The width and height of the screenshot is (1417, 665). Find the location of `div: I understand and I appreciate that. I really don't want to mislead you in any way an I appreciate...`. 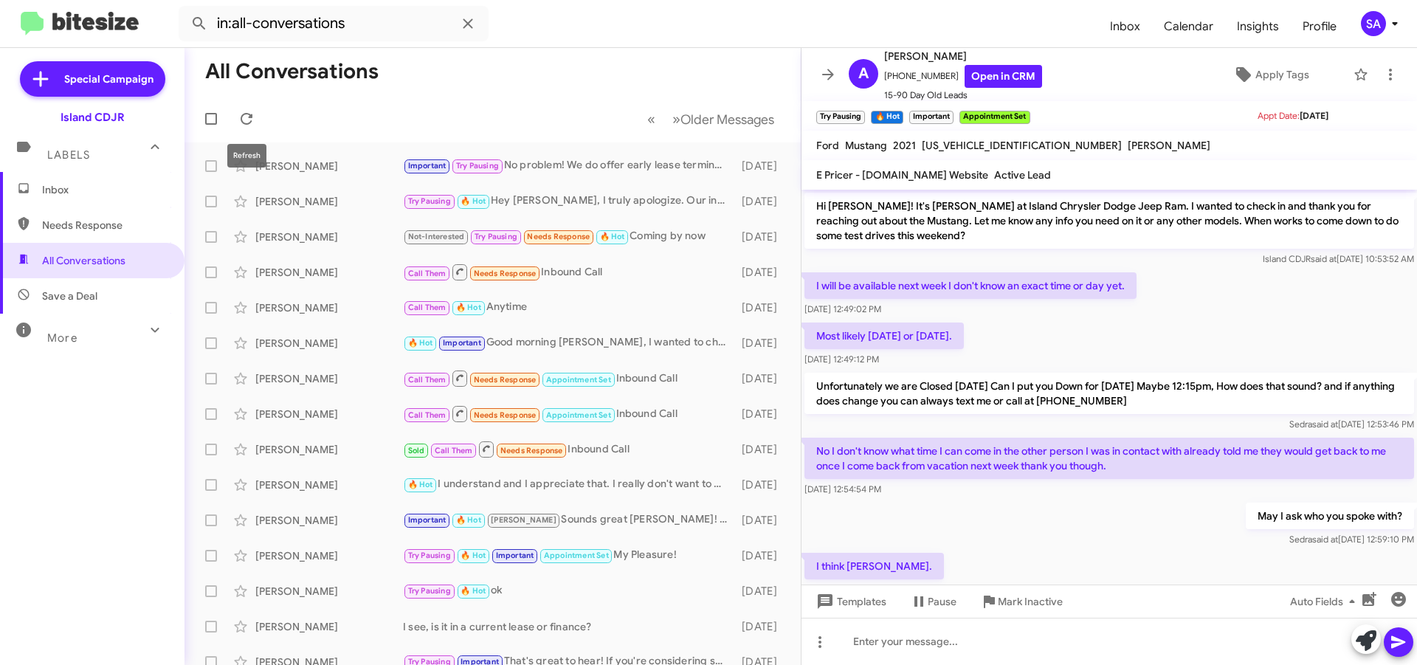

div: I understand and I appreciate that. I really don't want to mislead you in any way an I appreciate... is located at coordinates (568, 484).